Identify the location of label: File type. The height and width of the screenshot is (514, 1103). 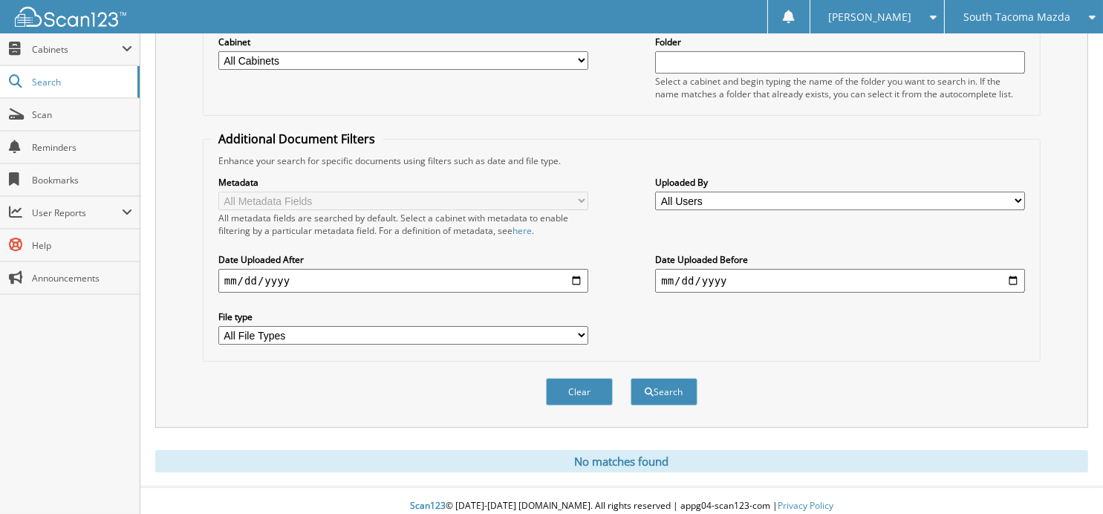
(403, 316).